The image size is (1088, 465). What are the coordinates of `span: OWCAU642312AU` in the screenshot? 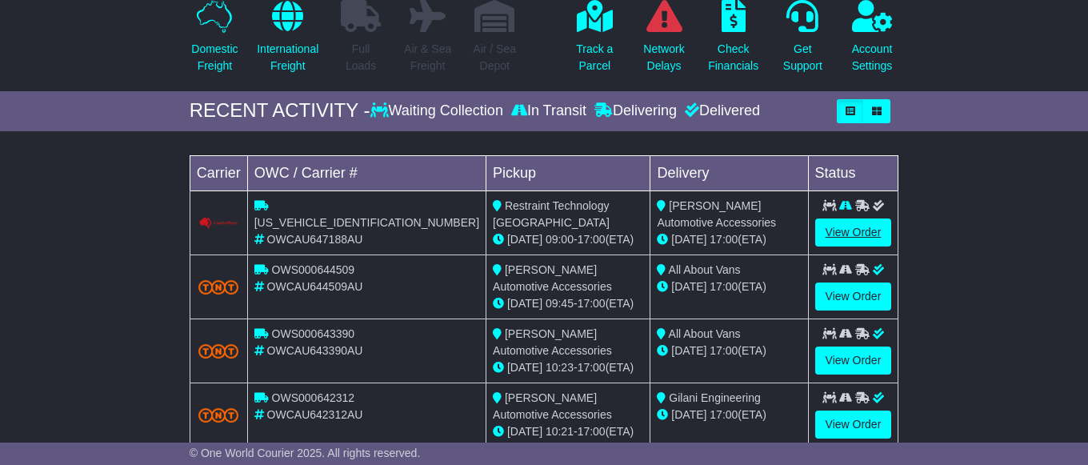 It's located at (315, 414).